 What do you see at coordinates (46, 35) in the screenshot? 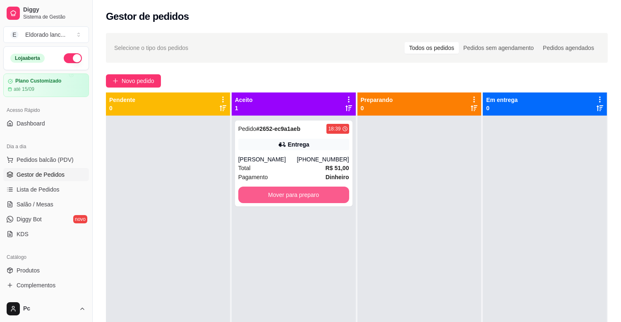
I see `button: Select a team` at bounding box center [46, 35].